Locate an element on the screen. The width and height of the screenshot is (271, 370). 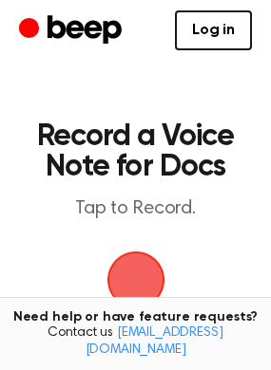
h1: Record a Voice Note for Docs is located at coordinates (135, 152).